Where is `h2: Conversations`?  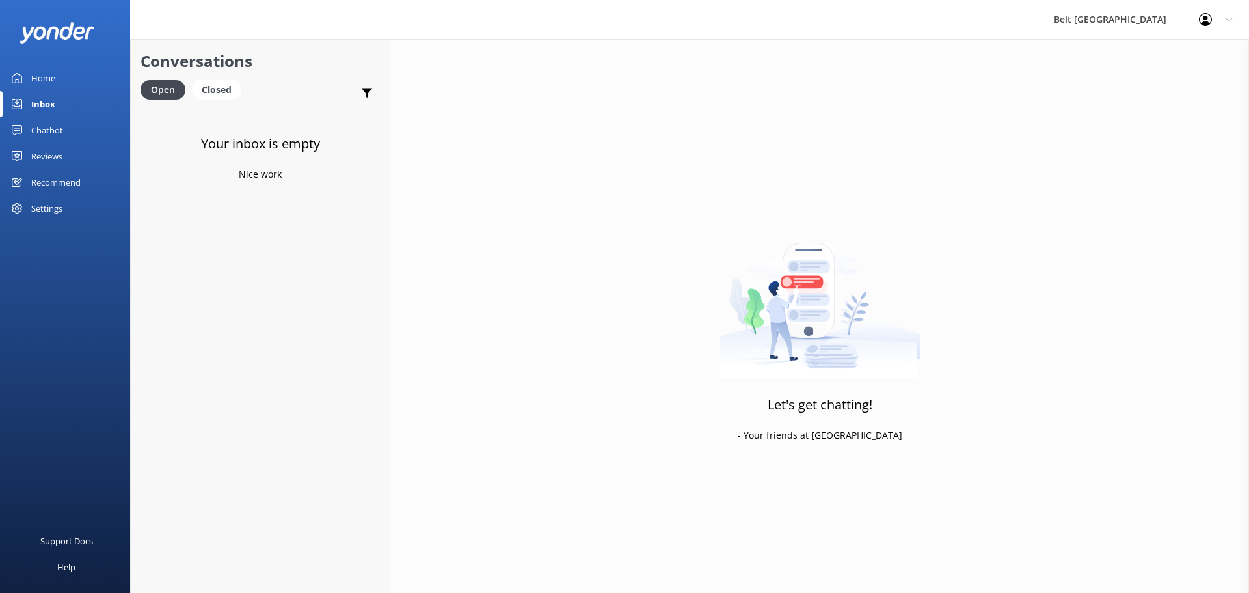
h2: Conversations is located at coordinates (260, 61).